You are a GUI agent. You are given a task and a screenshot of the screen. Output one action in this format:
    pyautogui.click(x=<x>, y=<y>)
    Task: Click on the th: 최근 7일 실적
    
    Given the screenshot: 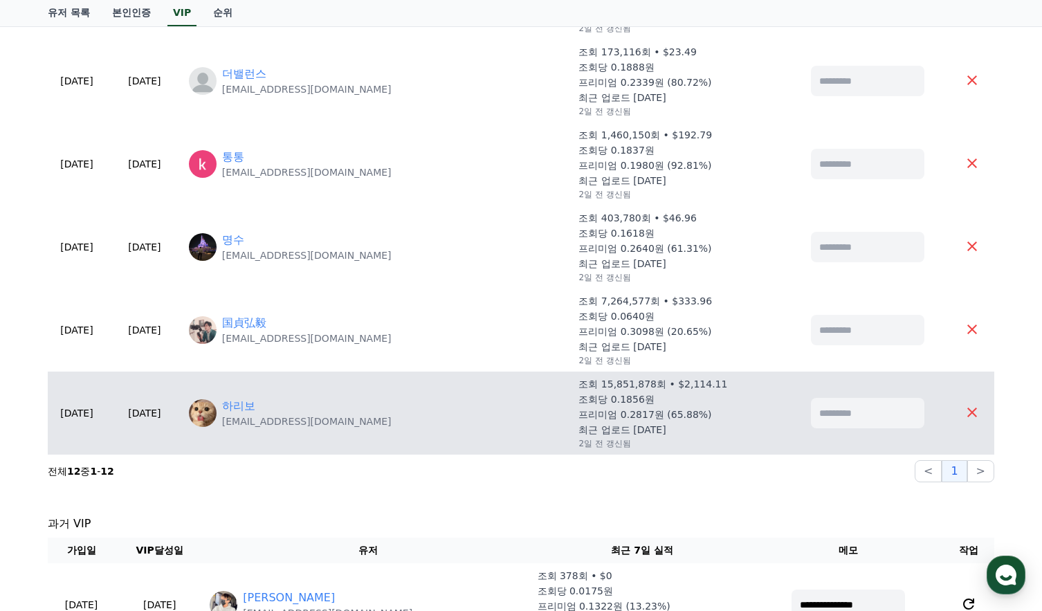 What is the action you would take?
    pyautogui.click(x=642, y=550)
    